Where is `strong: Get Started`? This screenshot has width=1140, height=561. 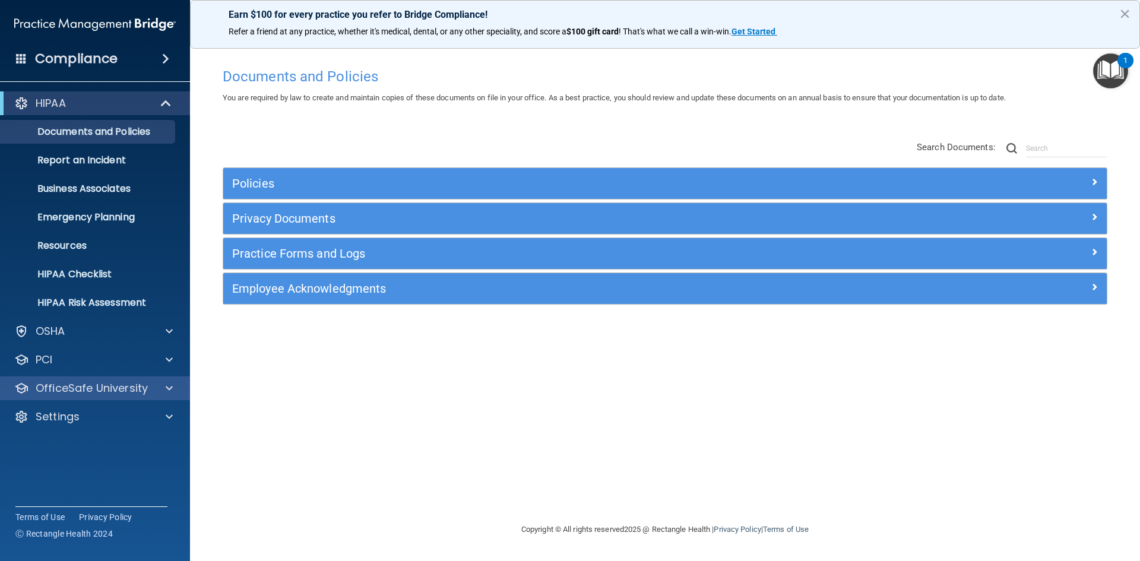
strong: Get Started is located at coordinates (753, 31).